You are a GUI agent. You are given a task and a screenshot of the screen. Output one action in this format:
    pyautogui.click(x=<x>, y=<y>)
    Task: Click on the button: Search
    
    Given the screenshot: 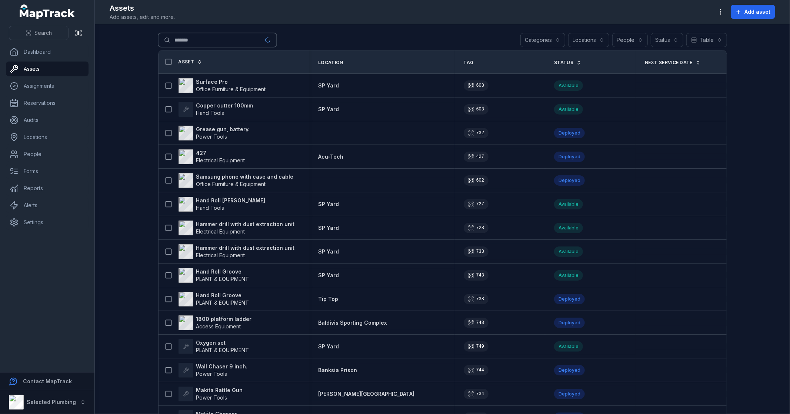 What is the action you would take?
    pyautogui.click(x=39, y=33)
    